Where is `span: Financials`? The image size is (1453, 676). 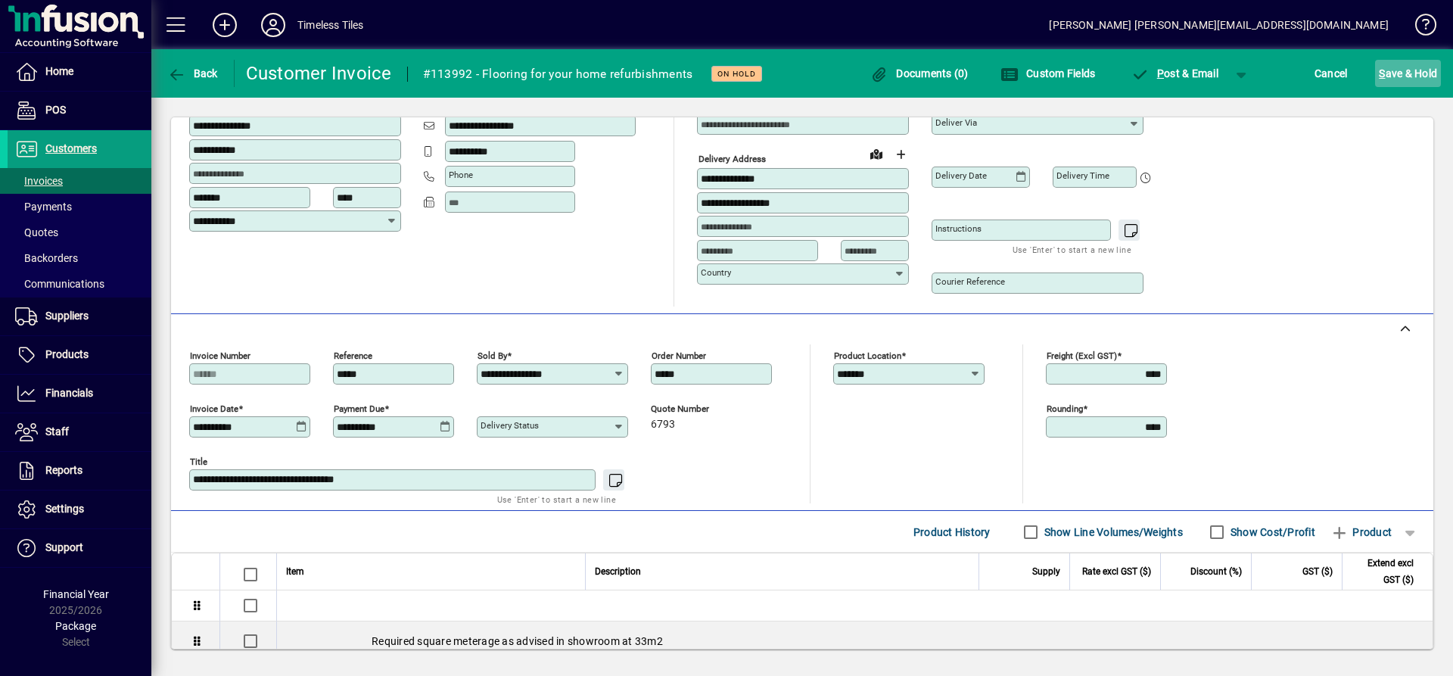 span: Financials is located at coordinates (69, 393).